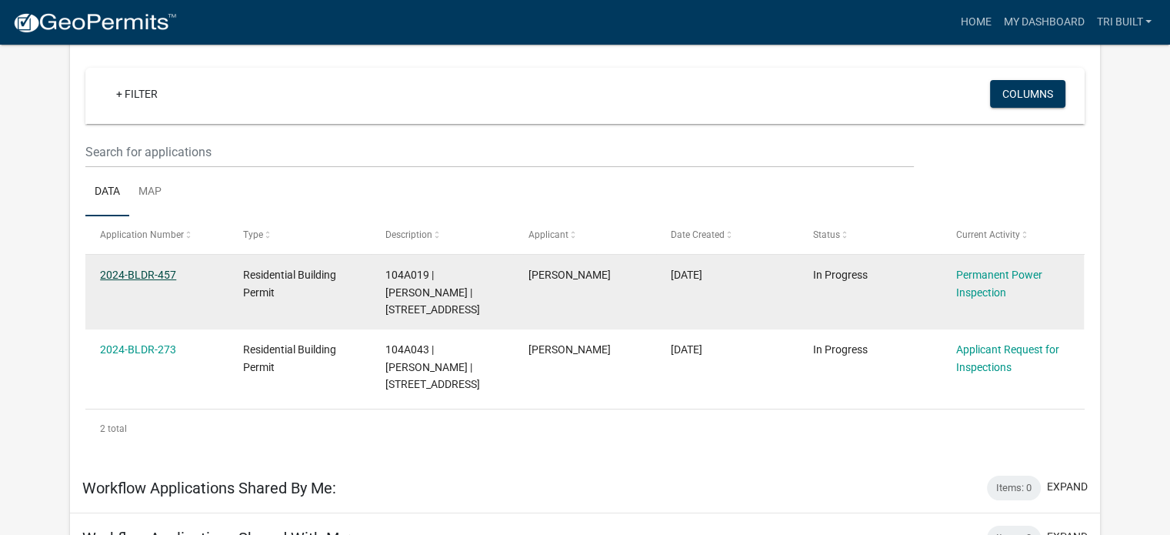 Image resolution: width=1170 pixels, height=535 pixels. I want to click on span: 104A019 | MEADOWS CATHERINE | 118 LAKE FOREST DR, so click(432, 292).